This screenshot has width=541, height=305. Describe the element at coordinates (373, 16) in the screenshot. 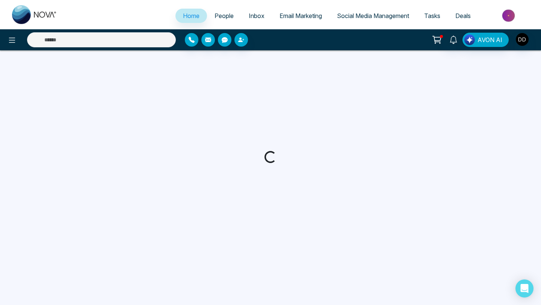

I see `span: Social Media Management` at that location.